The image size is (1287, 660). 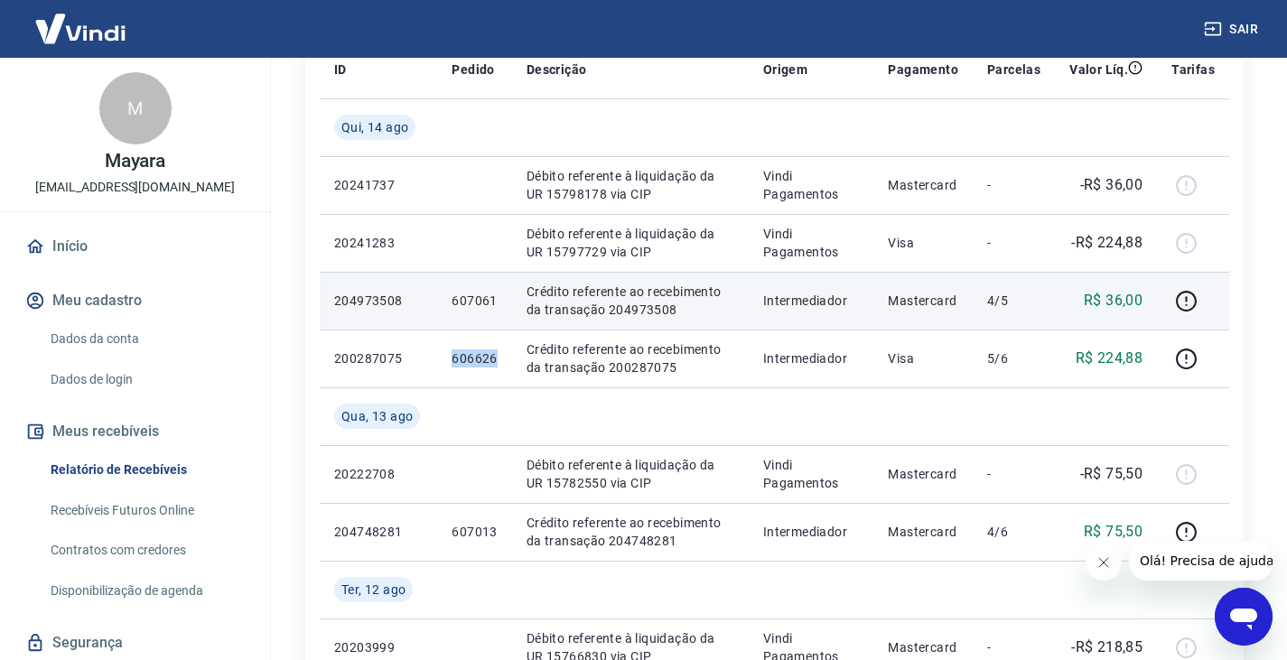 I want to click on span: Ter, 12 ago, so click(x=373, y=590).